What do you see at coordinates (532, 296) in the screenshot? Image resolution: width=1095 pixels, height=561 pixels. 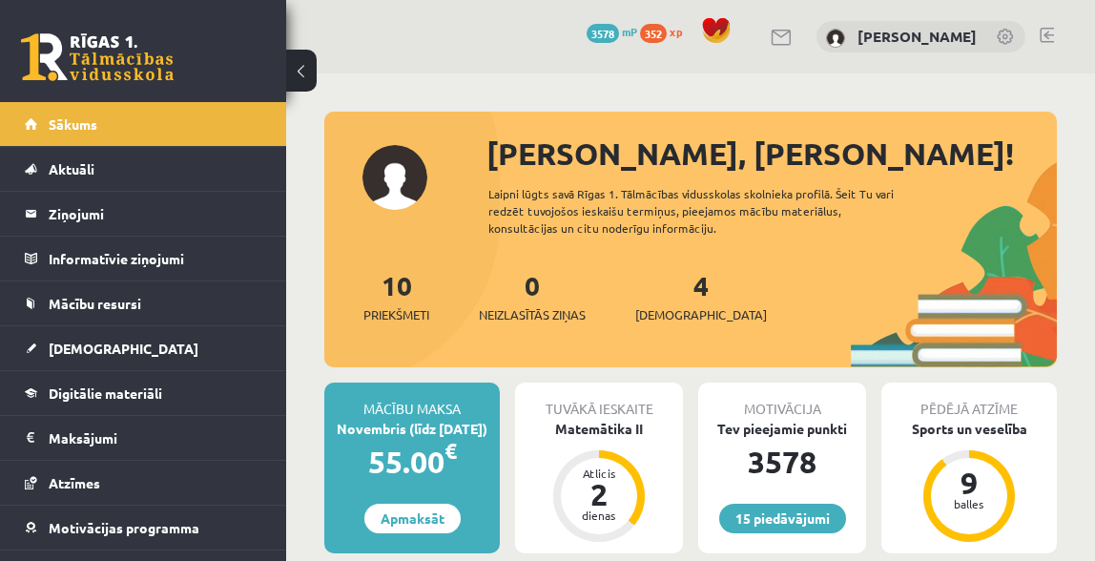 I see `a: 0Neizlasītās ziņas` at bounding box center [532, 296].